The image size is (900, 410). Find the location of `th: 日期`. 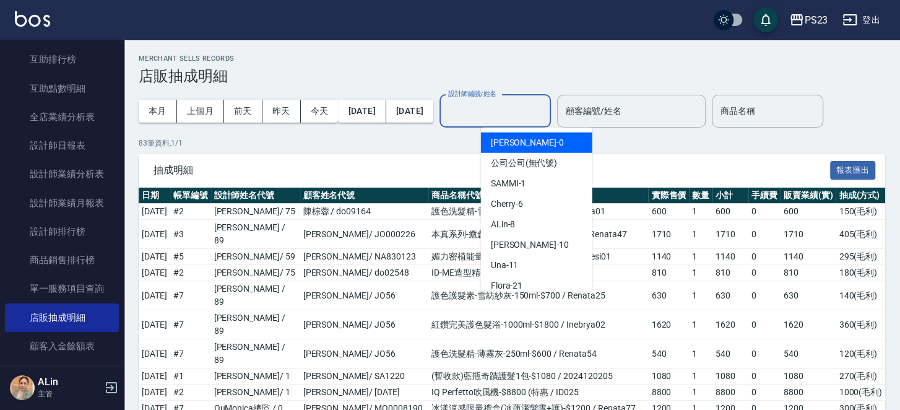

th: 日期 is located at coordinates (154, 196).